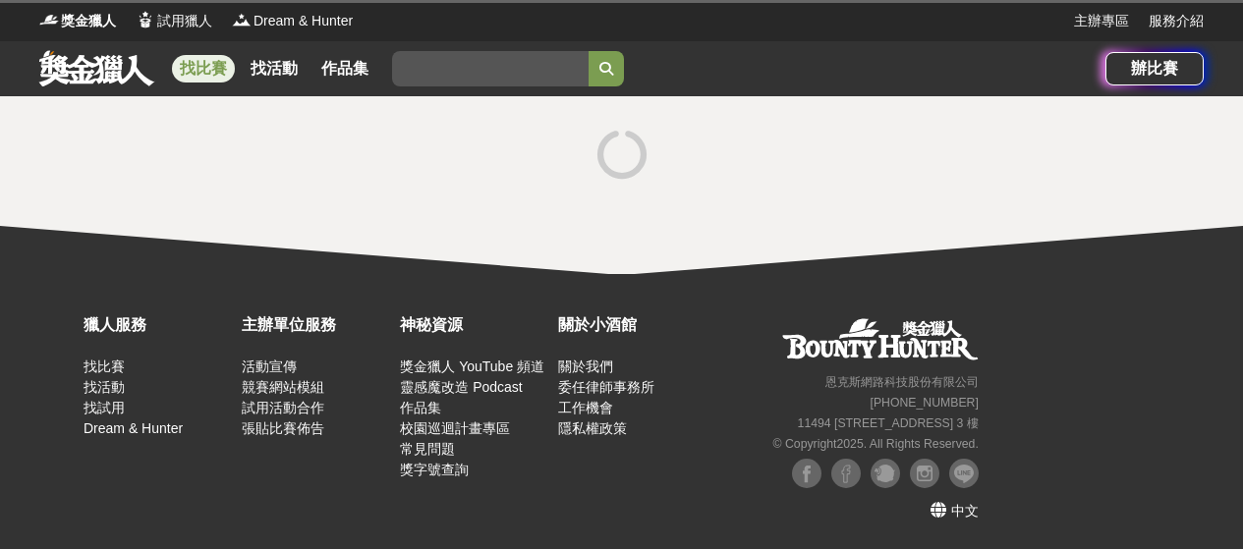 The height and width of the screenshot is (549, 1243). Describe the element at coordinates (1154, 69) in the screenshot. I see `div: 辦比賽` at that location.